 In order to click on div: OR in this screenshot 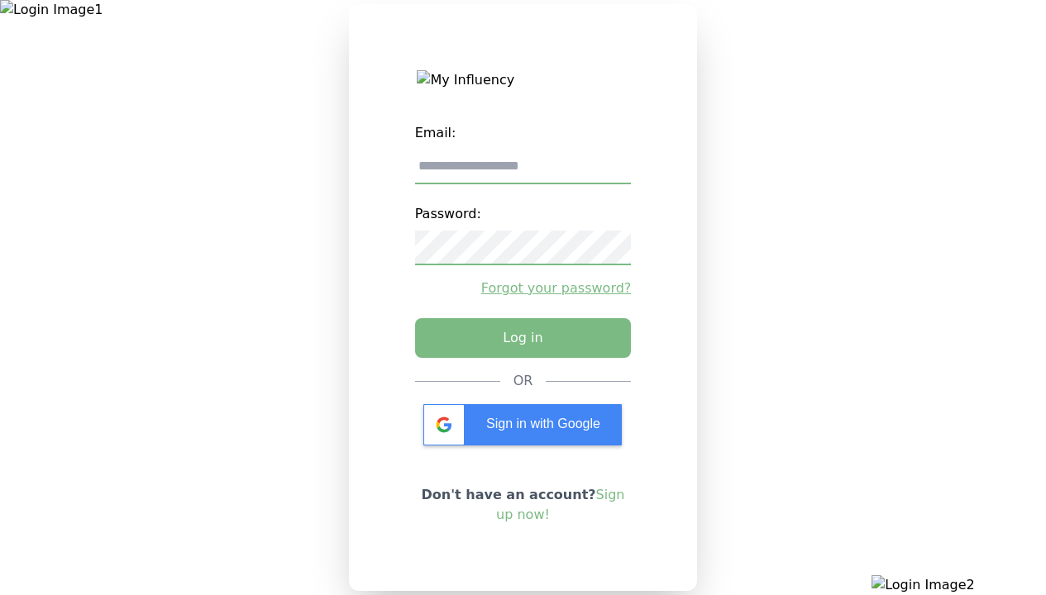, I will do `click(524, 381)`.